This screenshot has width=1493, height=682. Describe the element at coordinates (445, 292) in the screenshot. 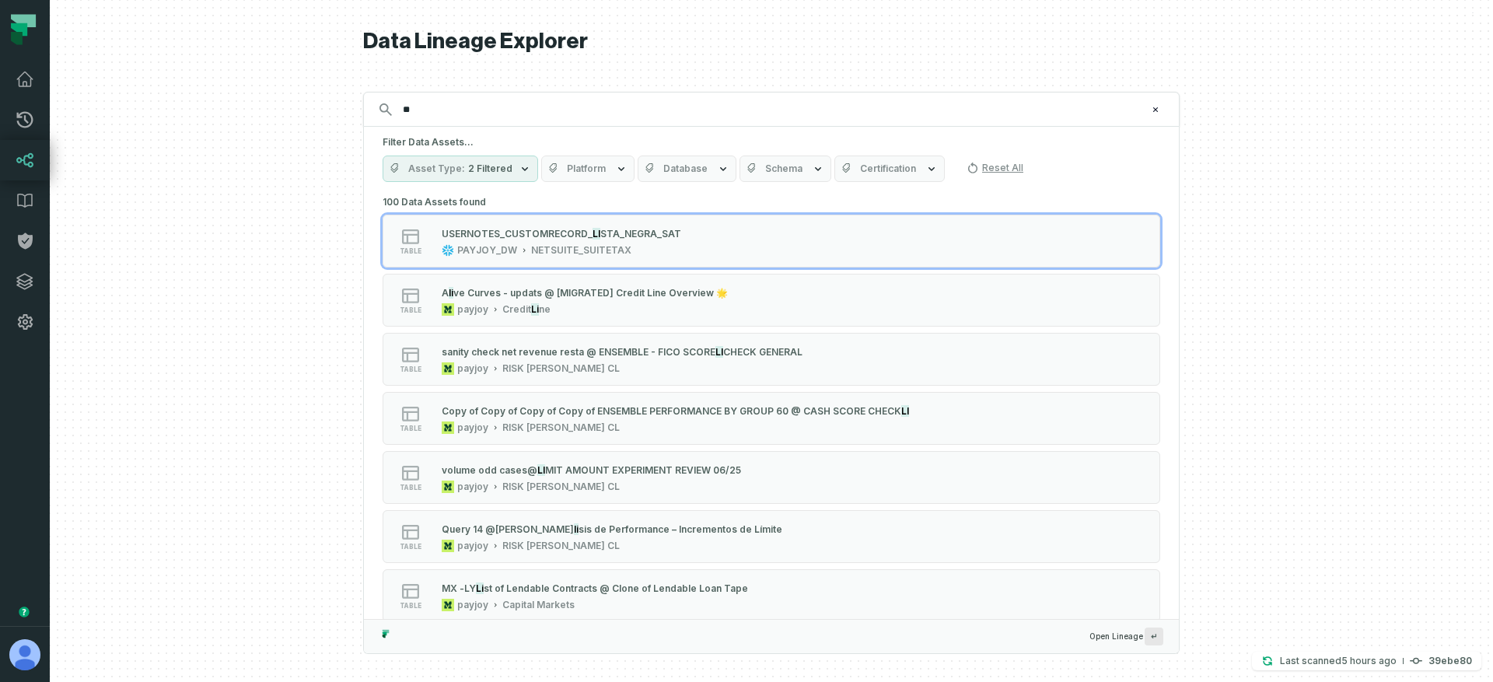

I see `span: A` at that location.